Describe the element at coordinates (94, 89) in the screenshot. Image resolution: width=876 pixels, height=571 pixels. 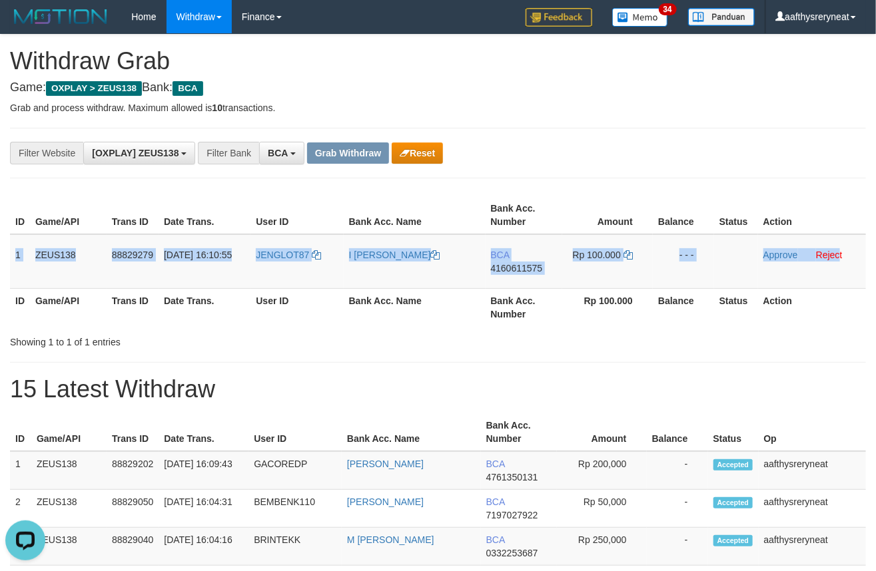
I see `span: OXPLAY > ZEUS138` at that location.